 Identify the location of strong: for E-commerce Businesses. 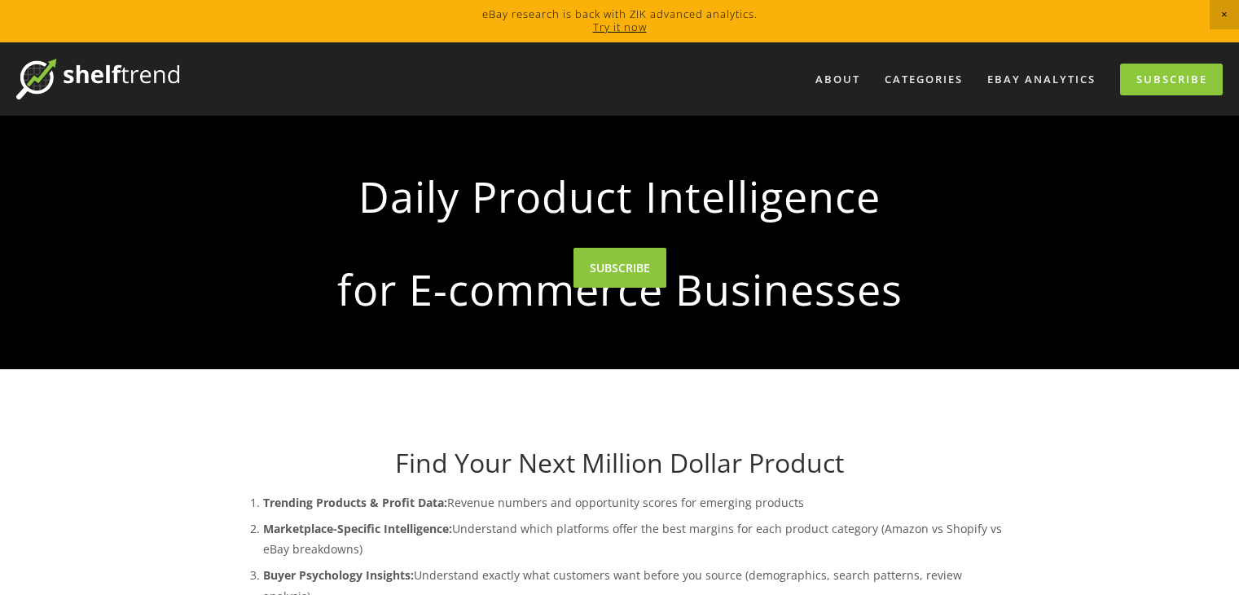
(620, 289).